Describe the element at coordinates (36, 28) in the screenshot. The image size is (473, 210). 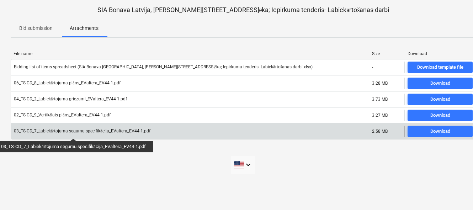
I see `p: Bid submission` at that location.